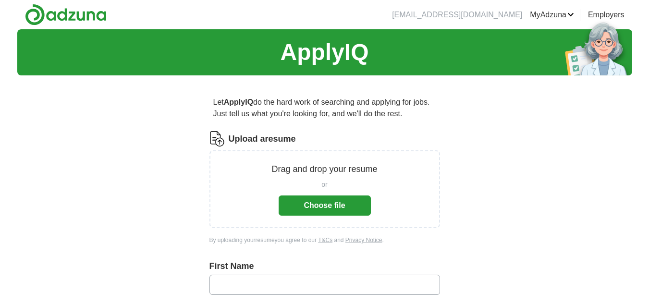  I want to click on a: T&Cs, so click(325, 240).